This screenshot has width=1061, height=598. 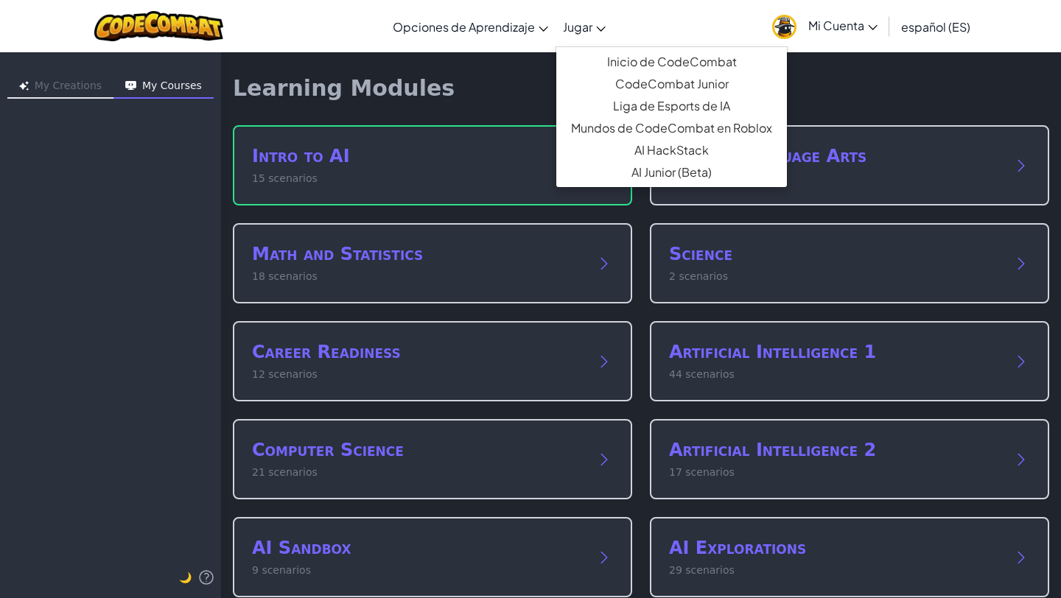 What do you see at coordinates (843, 25) in the screenshot?
I see `span: Mi Cuenta` at bounding box center [843, 25].